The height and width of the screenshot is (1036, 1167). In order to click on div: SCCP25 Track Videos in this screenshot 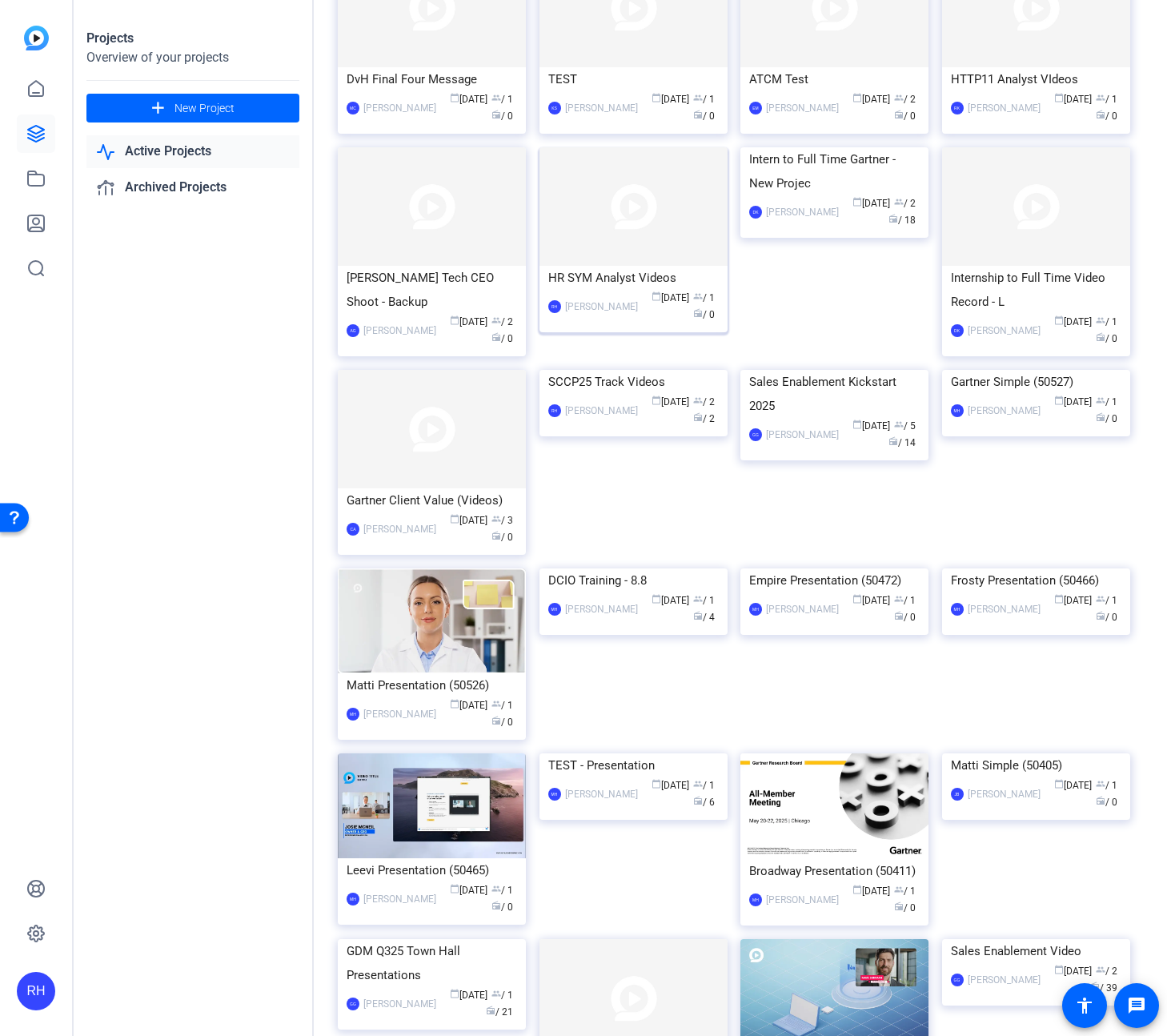, I will do `click(633, 382)`.